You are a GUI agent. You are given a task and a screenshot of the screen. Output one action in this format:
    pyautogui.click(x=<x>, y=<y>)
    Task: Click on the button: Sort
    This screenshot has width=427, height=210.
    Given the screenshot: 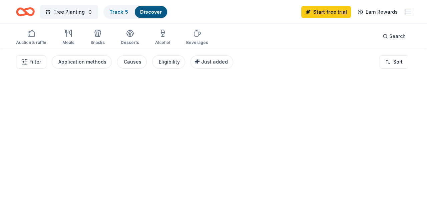 What is the action you would take?
    pyautogui.click(x=394, y=62)
    